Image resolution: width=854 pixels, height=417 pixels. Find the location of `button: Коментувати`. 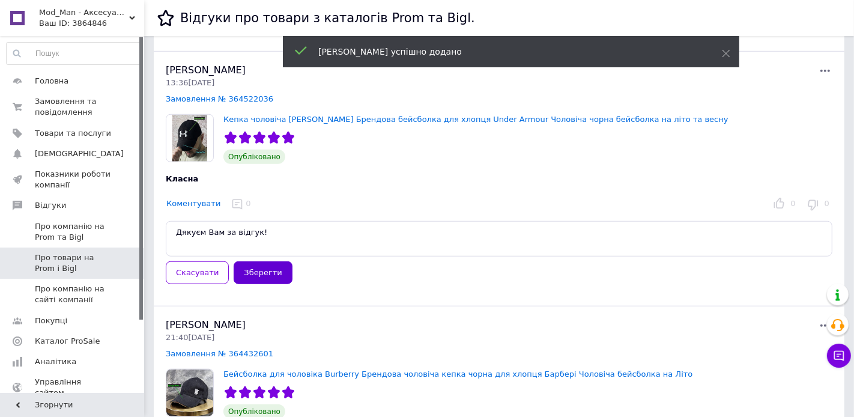

button: Коментувати is located at coordinates (193, 204).